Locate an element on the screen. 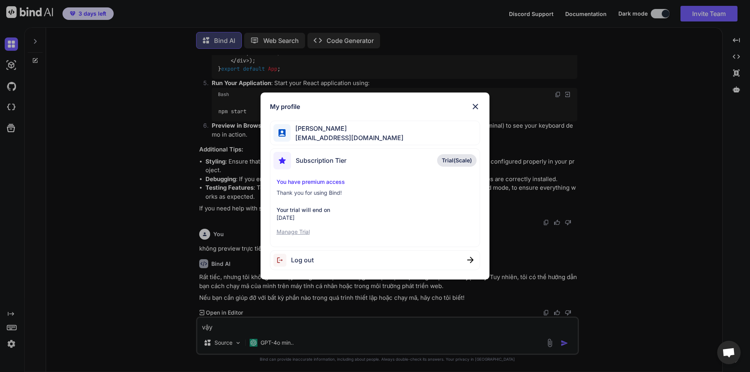 This screenshot has height=372, width=750. p: Your trial will end on is located at coordinates (375, 210).